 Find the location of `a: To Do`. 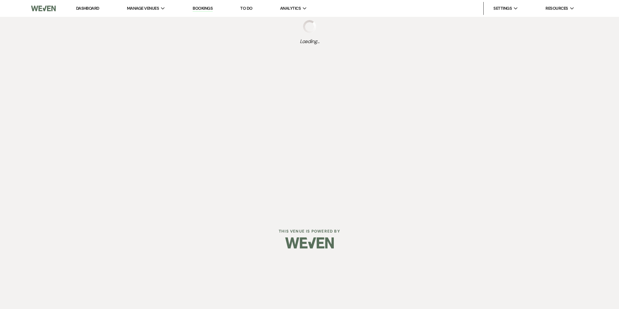

a: To Do is located at coordinates (246, 8).